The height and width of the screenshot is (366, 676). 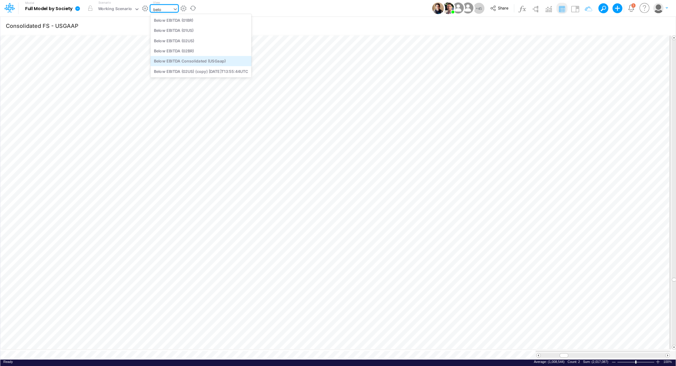 I want to click on div: Sum of selected cells, so click(x=596, y=362).